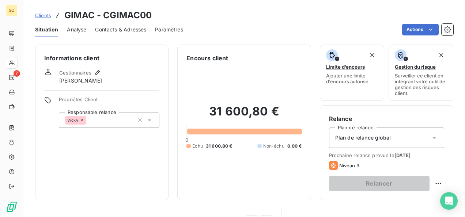 This screenshot has width=465, height=217. Describe the element at coordinates (12, 207) in the screenshot. I see `img: Logo LeanPay` at that location.